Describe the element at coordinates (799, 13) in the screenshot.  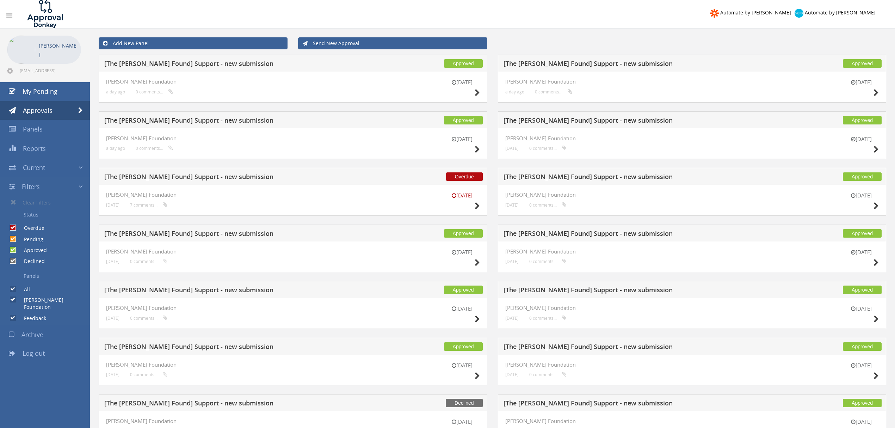
I see `img: xero-logo.png` at that location.